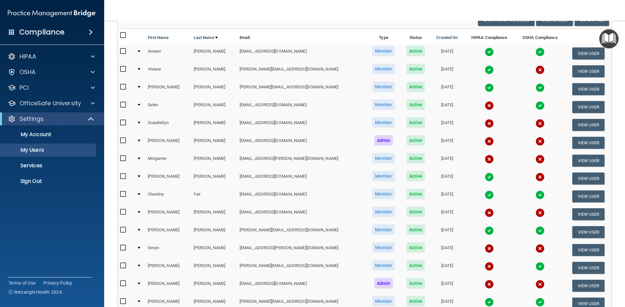 This screenshot has width=625, height=307. What do you see at coordinates (24, 88) in the screenshot?
I see `p: PCI` at bounding box center [24, 88].